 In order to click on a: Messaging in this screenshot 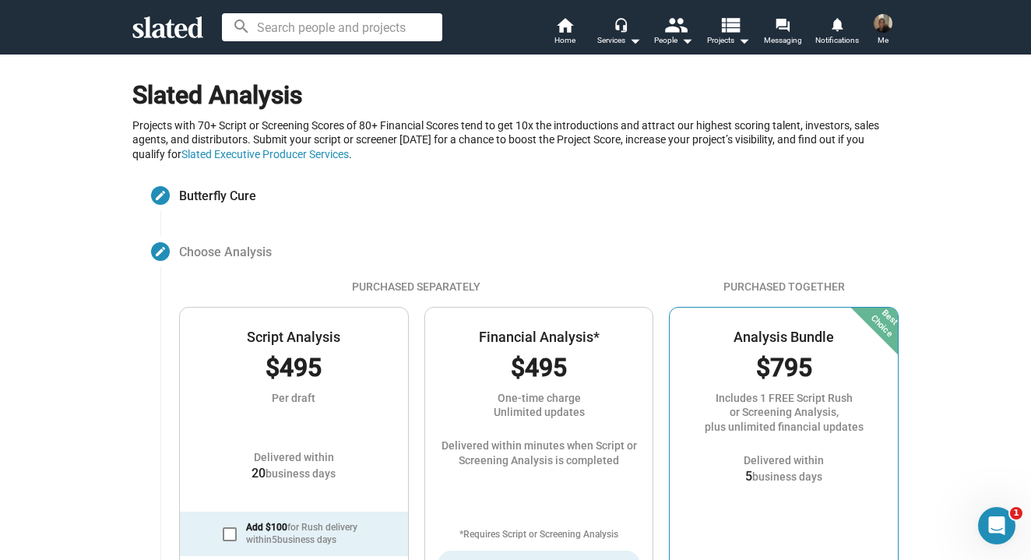, I will do `click(782, 33)`.